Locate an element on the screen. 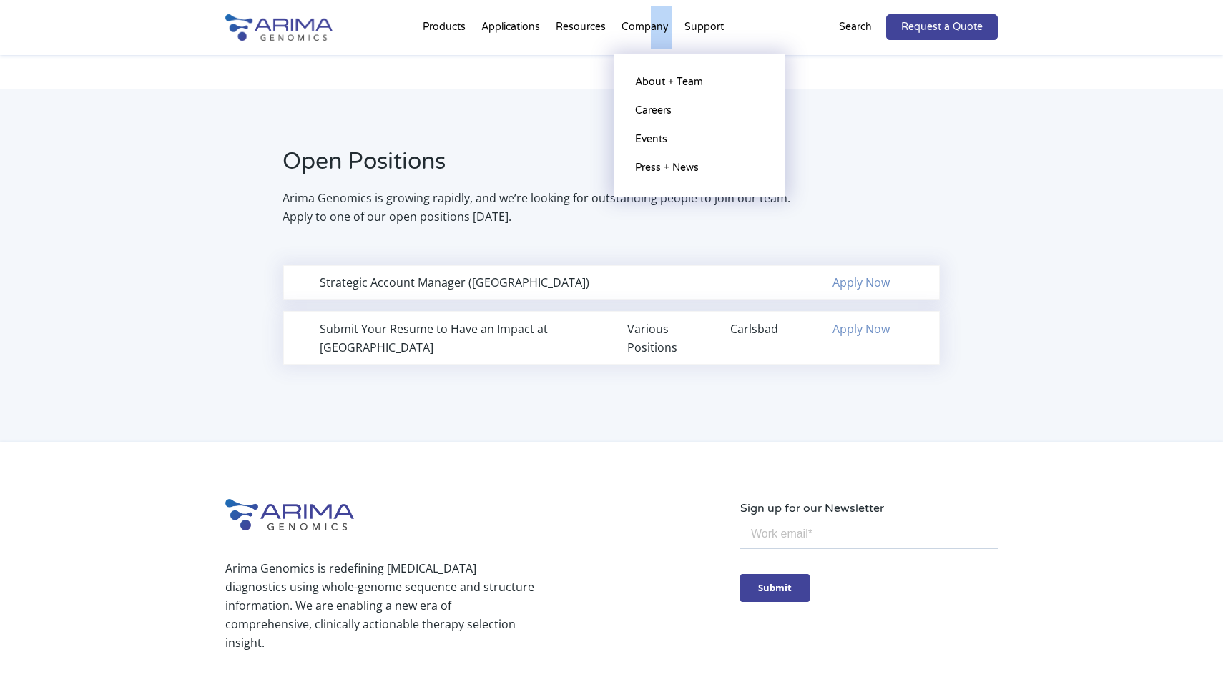 The image size is (1223, 677). div: Carlsbad is located at coordinates (765, 329).